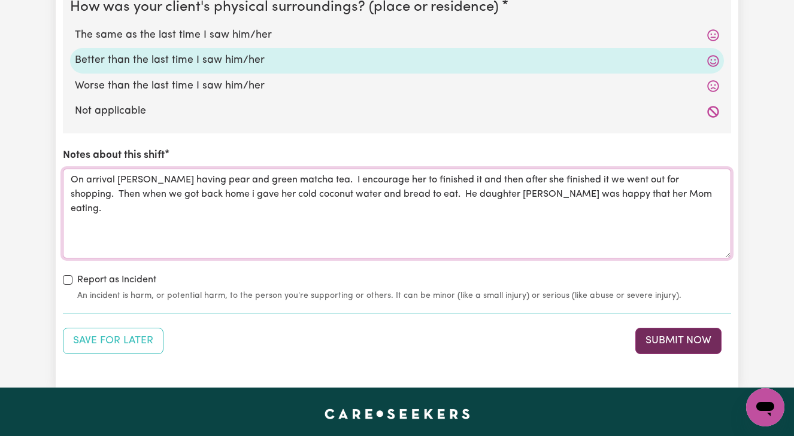  I want to click on label: Better than the last time I saw him/her, so click(397, 60).